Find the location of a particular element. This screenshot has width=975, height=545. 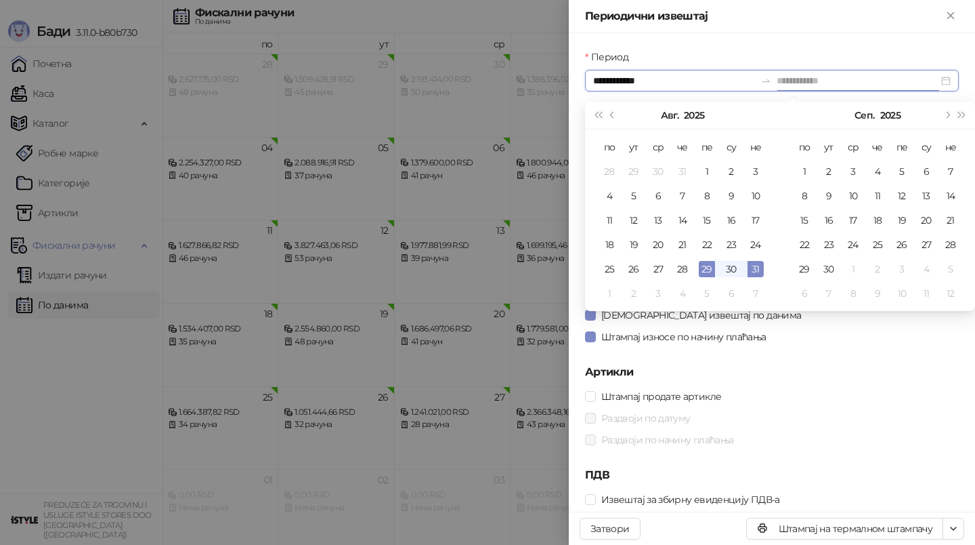

button: Изабери годину is located at coordinates (891, 115).